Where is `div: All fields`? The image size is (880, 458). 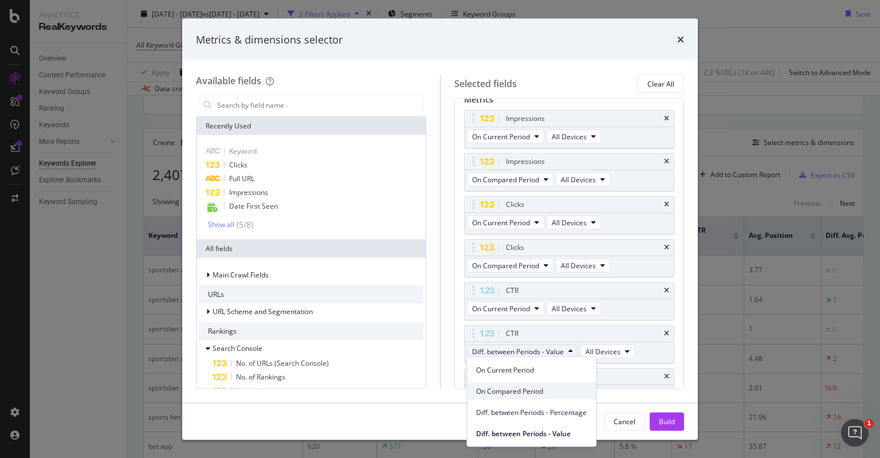
div: All fields is located at coordinates (311, 249).